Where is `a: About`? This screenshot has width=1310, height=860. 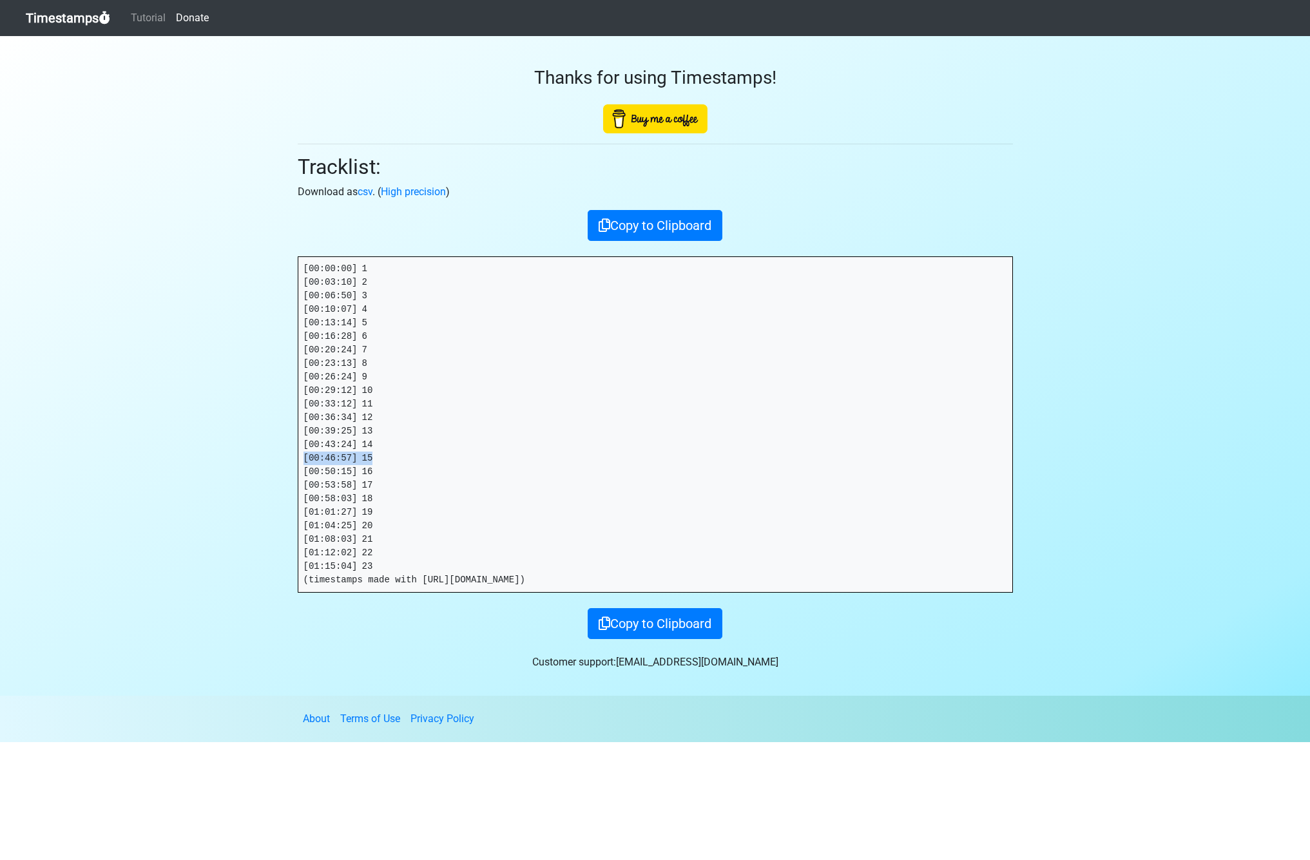 a: About is located at coordinates (316, 719).